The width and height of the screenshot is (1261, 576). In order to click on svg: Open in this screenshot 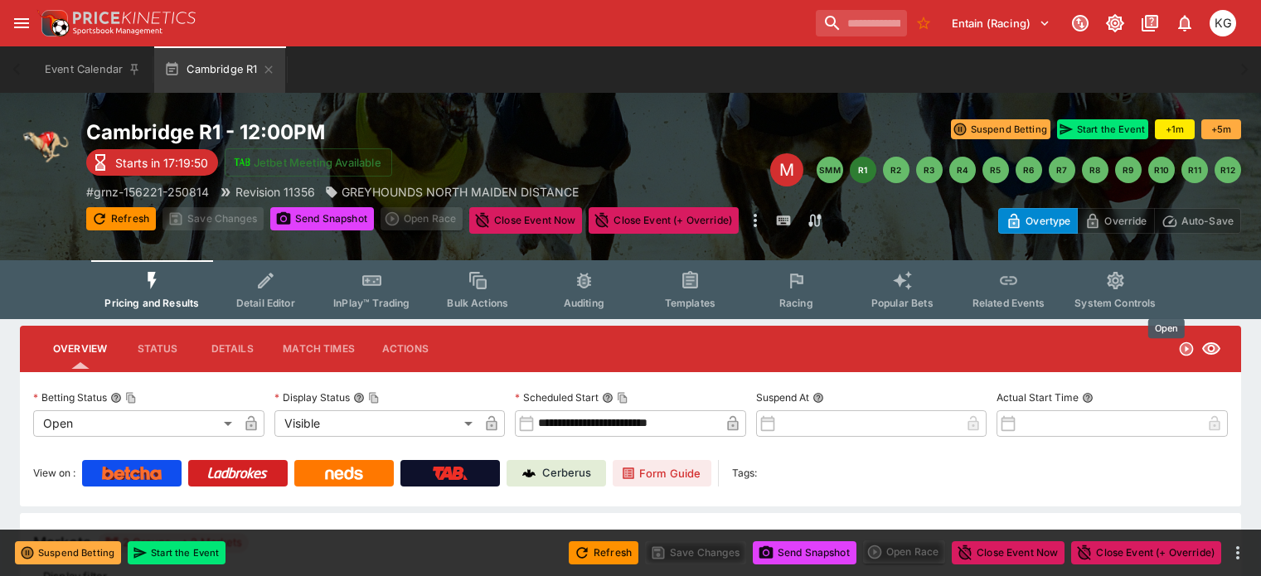, I will do `click(1187, 349)`.